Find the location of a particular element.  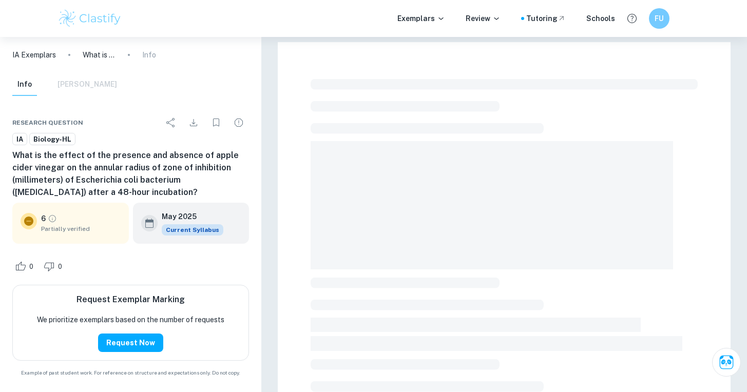

h6: What is the effect of the presence and absence of apple cider vinegar on the annular radius of zo... is located at coordinates (130, 174).